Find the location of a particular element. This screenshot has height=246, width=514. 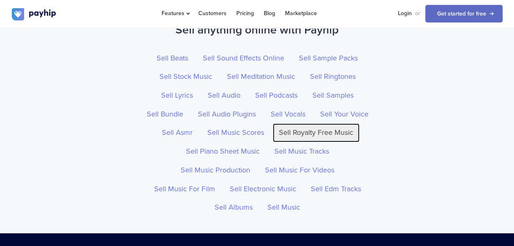

a: Sell Your Voice is located at coordinates (344, 114).